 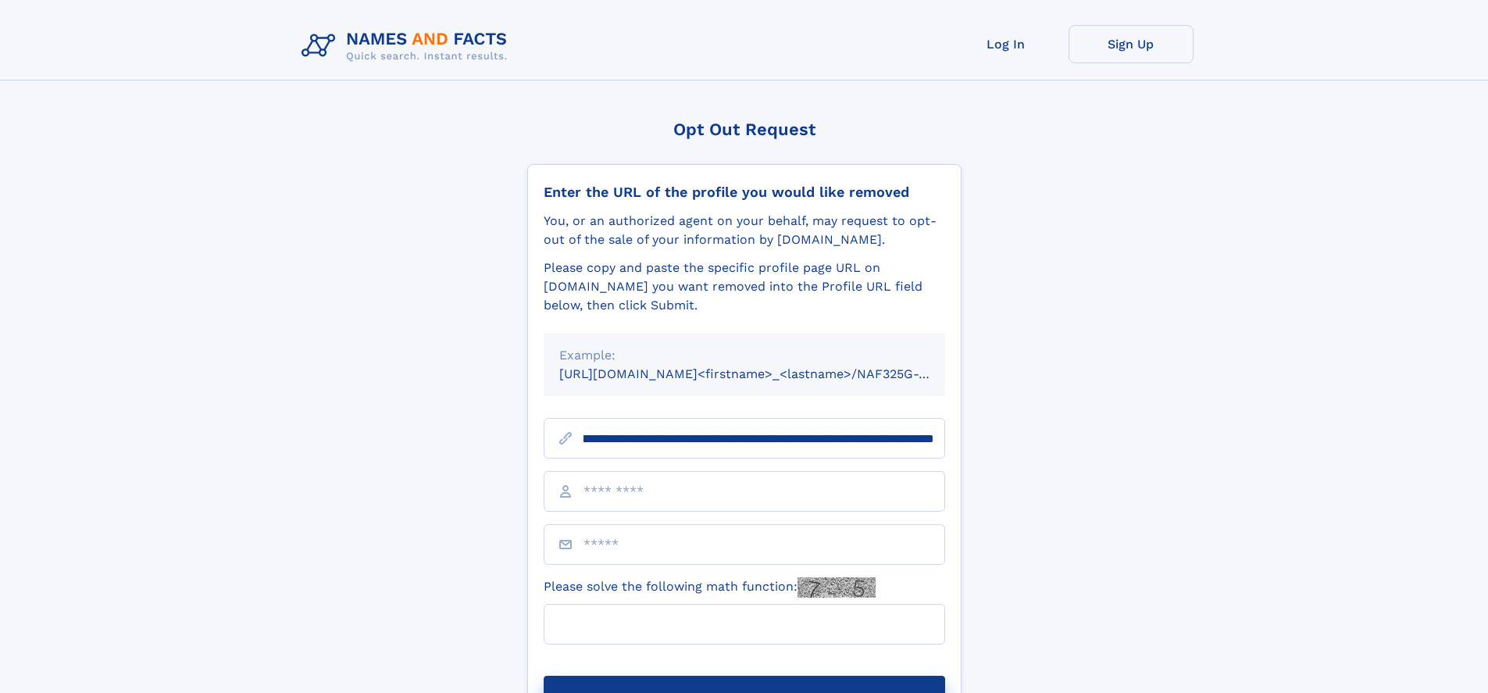 I want to click on a: Sign Up, so click(x=1131, y=44).